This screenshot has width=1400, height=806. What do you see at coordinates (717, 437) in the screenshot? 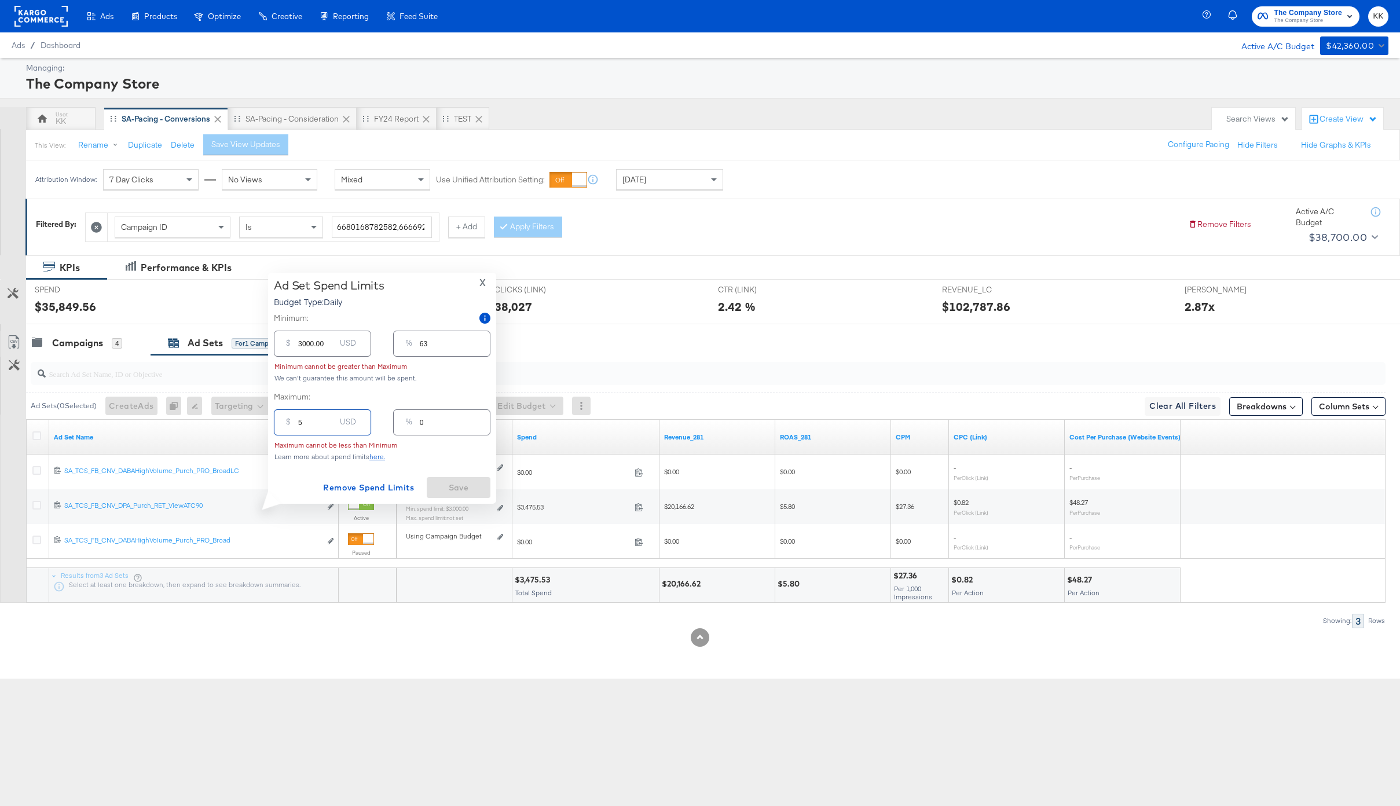
I see `a: Revenue_281` at bounding box center [717, 437].